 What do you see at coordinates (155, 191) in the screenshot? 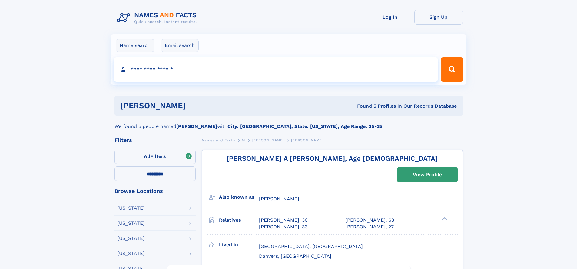
I see `div: Browse Locations` at bounding box center [155, 191].